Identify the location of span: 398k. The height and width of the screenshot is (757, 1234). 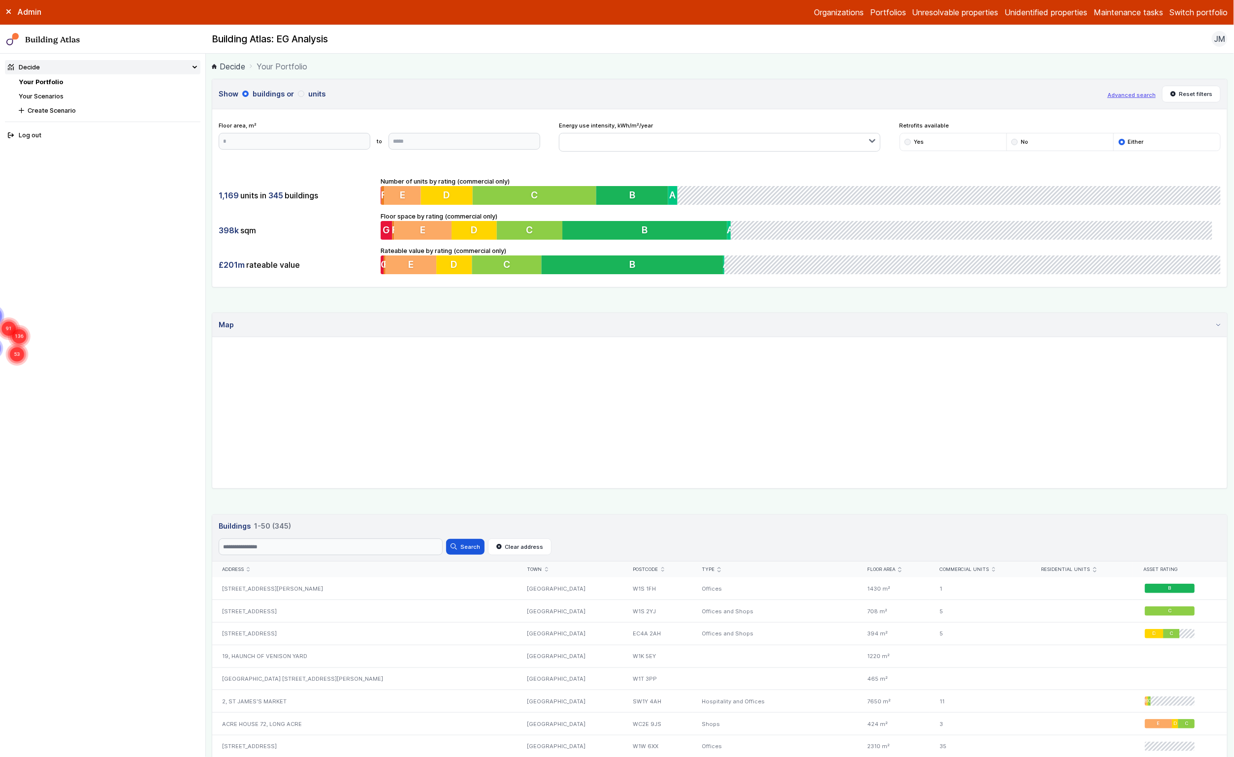
(229, 230).